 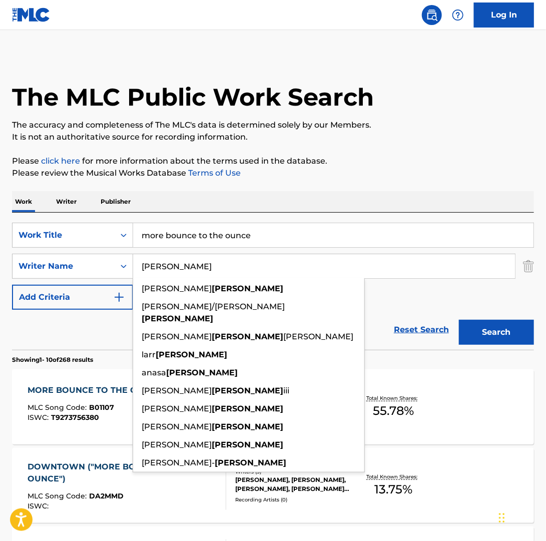 I want to click on div: Chat Widget, so click(x=521, y=517).